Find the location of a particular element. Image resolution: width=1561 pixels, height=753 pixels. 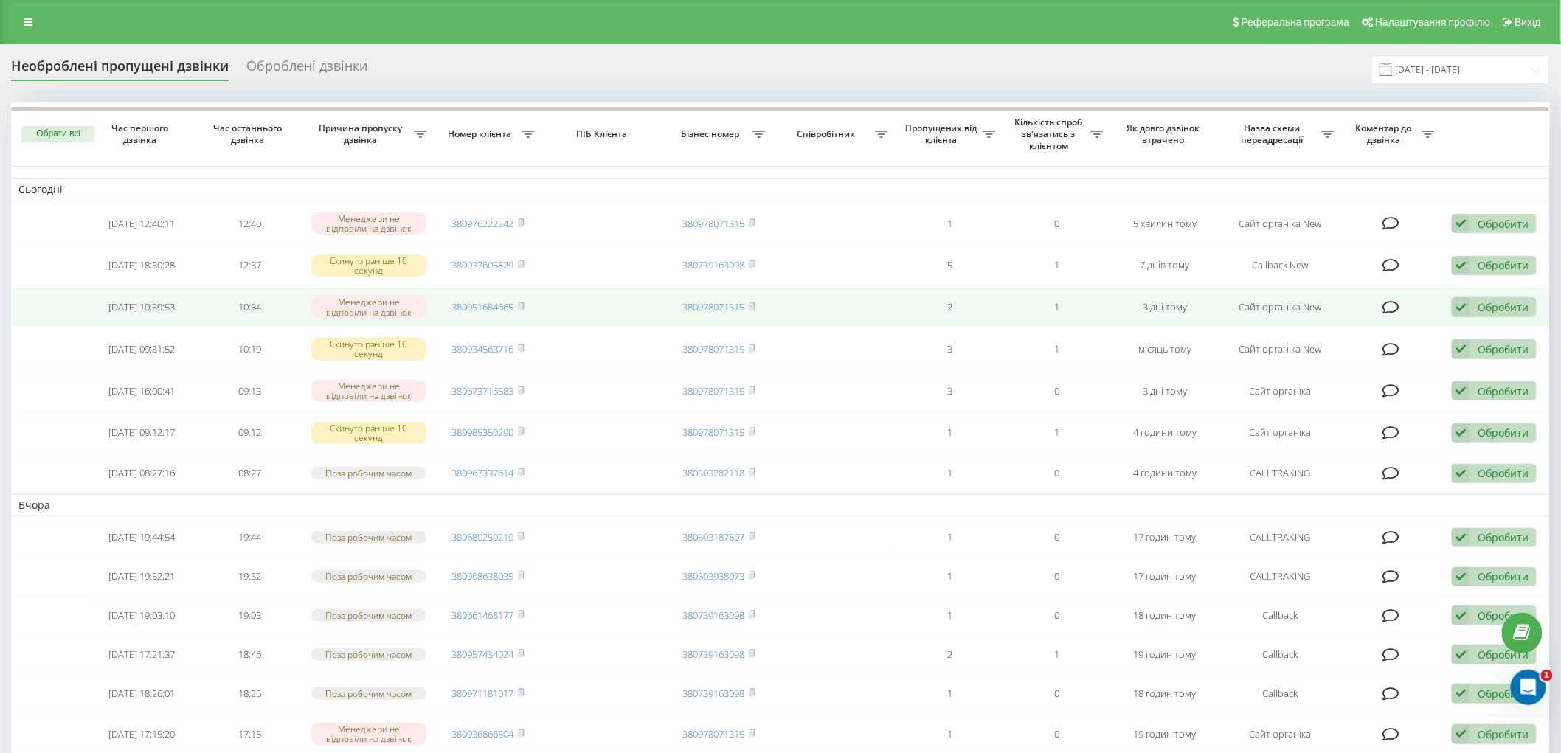

div: Необроблені пропущені дзвінки is located at coordinates (119, 69).